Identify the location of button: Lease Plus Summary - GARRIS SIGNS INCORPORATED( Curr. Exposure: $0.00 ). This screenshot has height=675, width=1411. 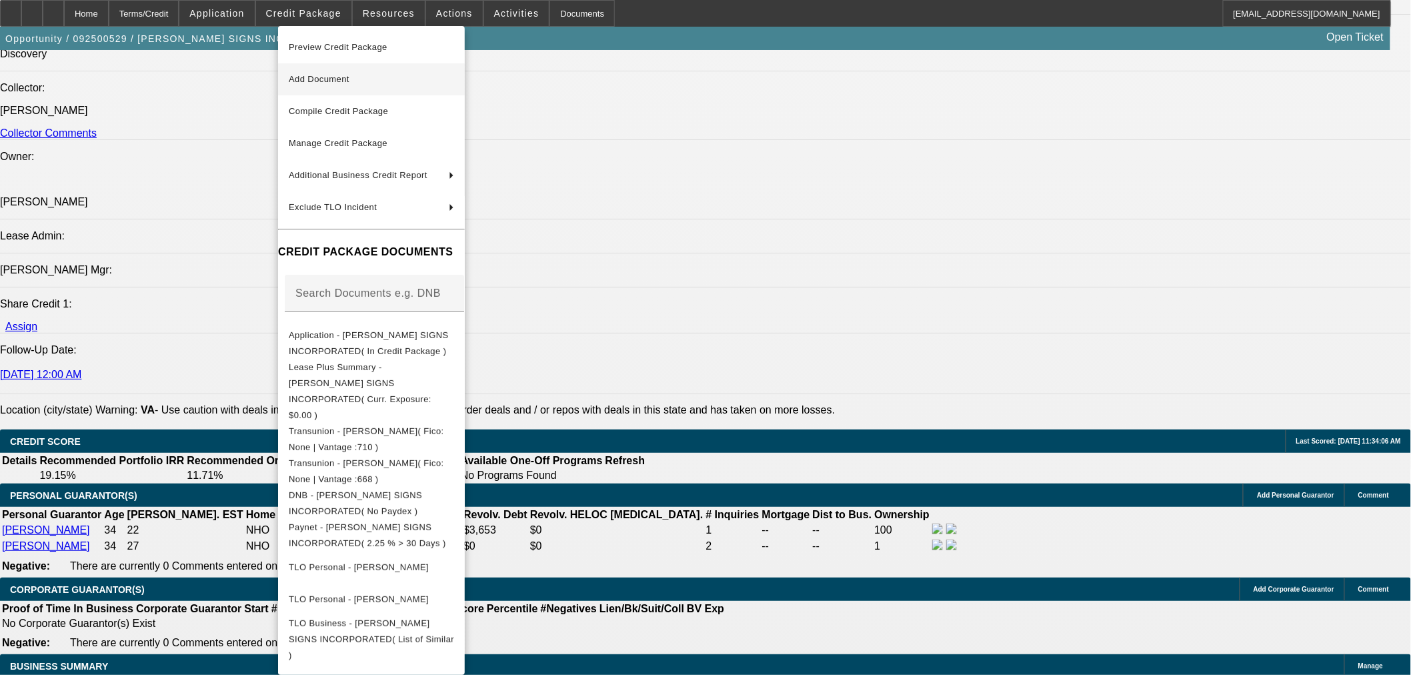
(371, 391).